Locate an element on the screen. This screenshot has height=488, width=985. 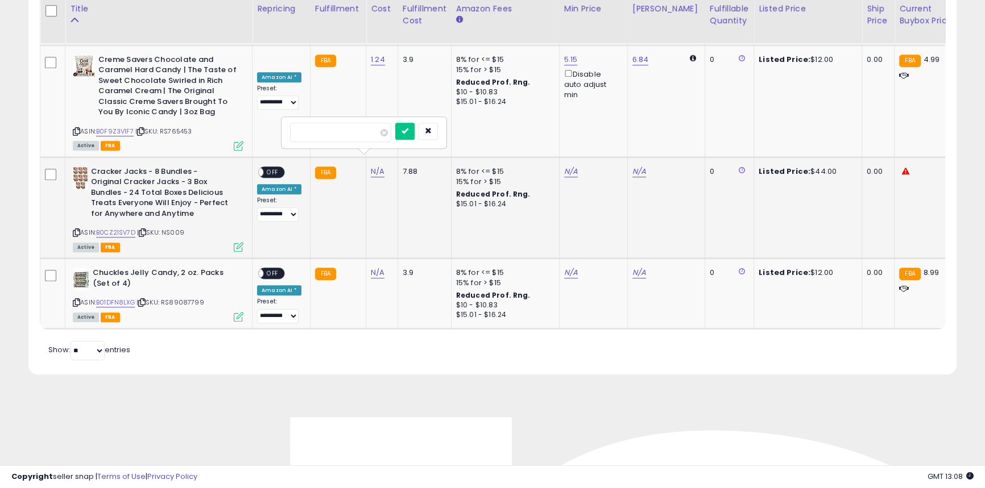
div: Fulfillment Cost is located at coordinates (424, 15).